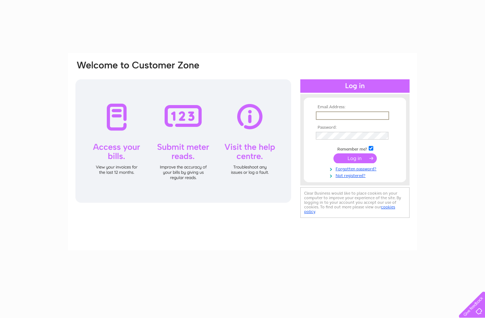 The height and width of the screenshot is (318, 485). What do you see at coordinates (355, 107) in the screenshot?
I see `th: Email Address:` at bounding box center [355, 107].